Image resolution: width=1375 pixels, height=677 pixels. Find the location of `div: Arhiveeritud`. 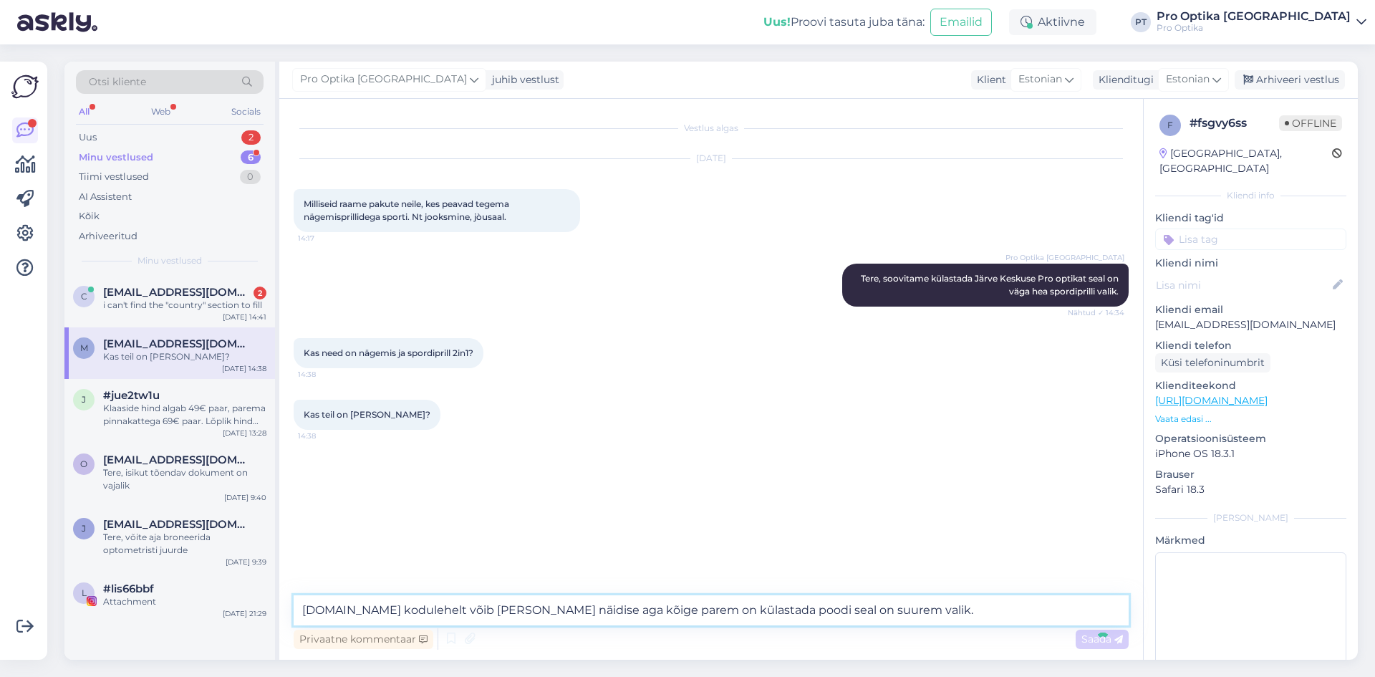

div: Arhiveeritud is located at coordinates (108, 236).